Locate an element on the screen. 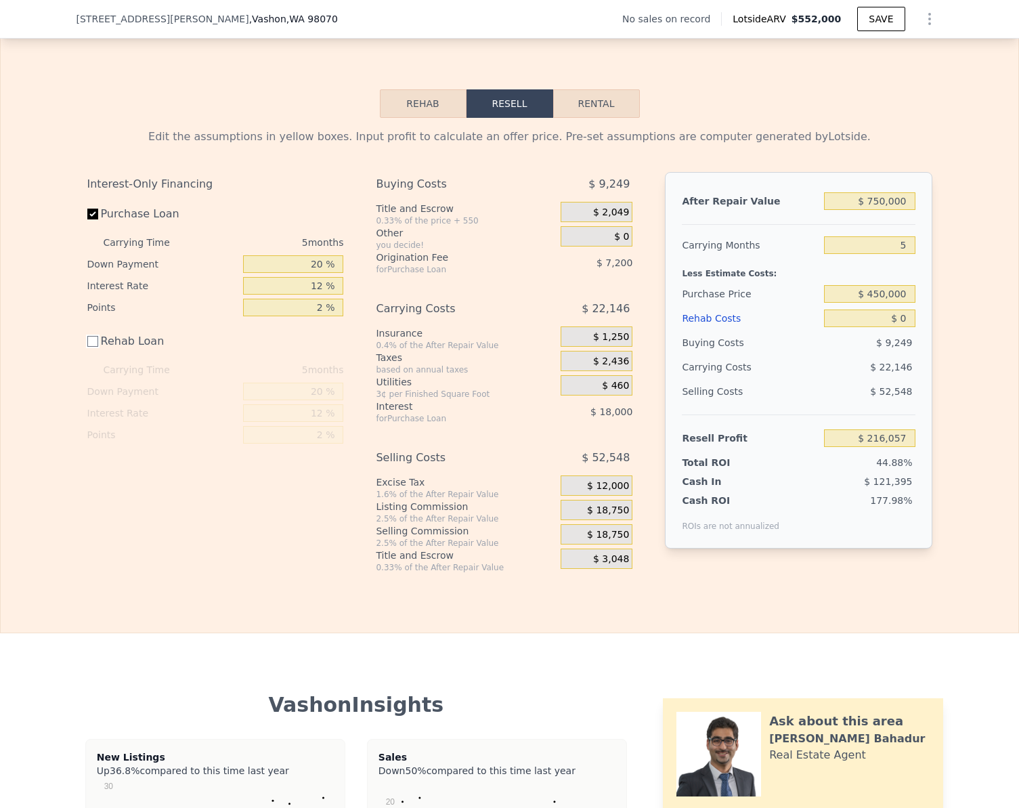 The image size is (1019, 808). div: Origination Fee is located at coordinates (451, 257).